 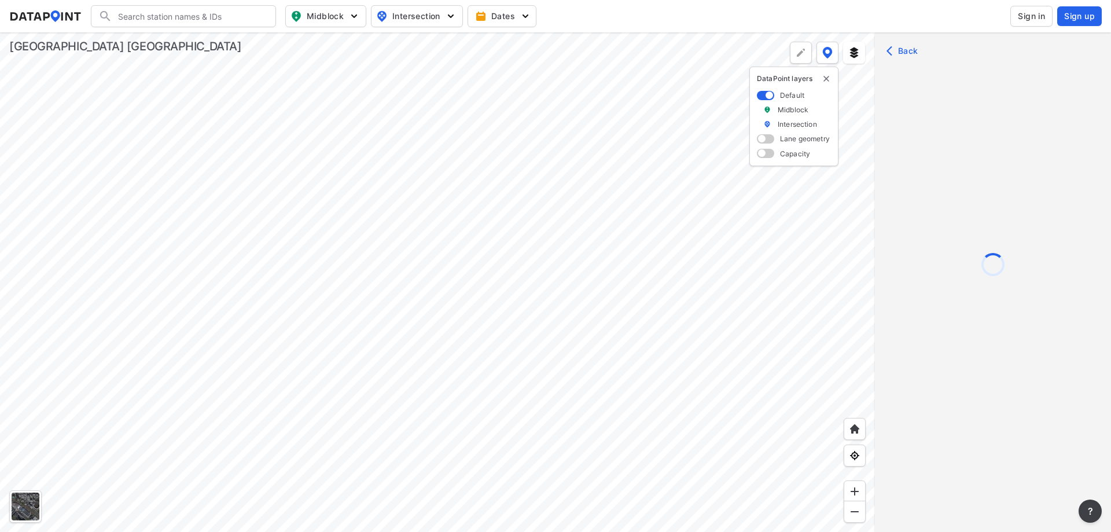 I want to click on label: Intersection, so click(x=798, y=124).